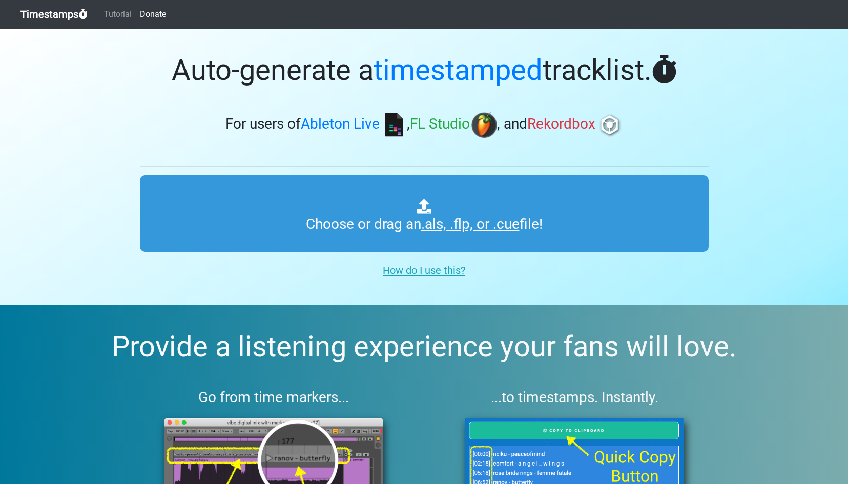 The image size is (848, 484). I want to click on img: rb.png, so click(610, 125).